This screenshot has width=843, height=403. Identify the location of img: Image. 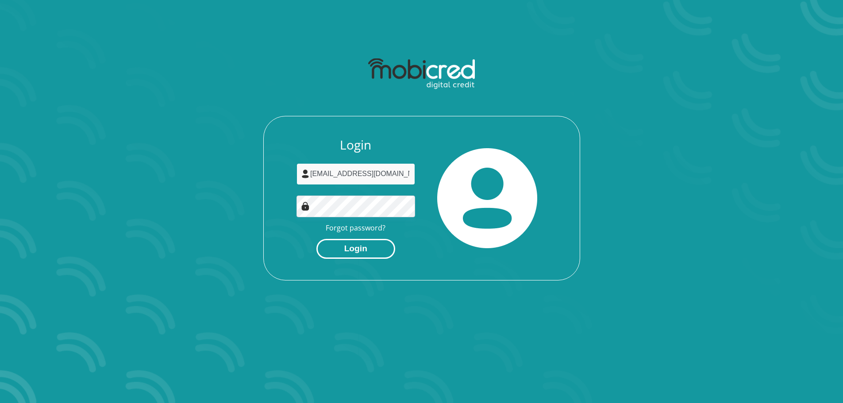
(305, 206).